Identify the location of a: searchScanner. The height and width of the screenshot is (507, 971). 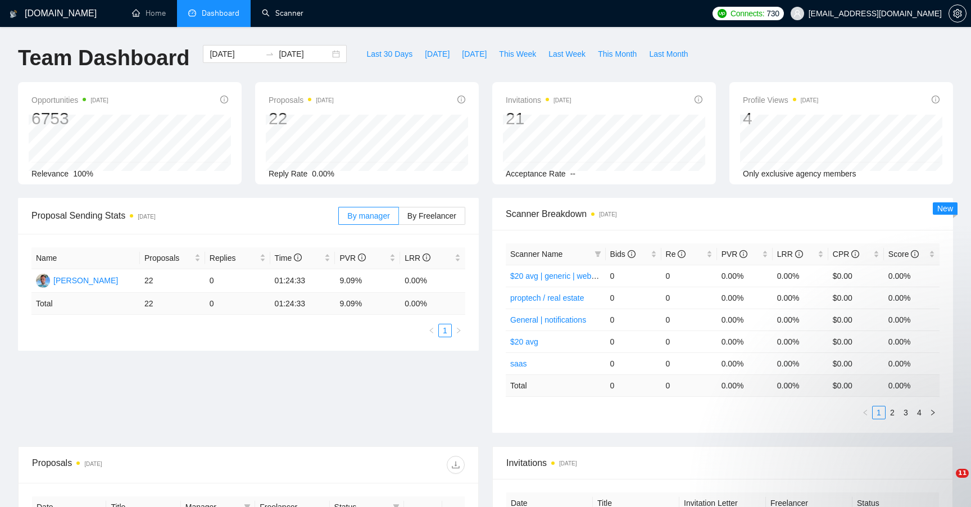
(283, 13).